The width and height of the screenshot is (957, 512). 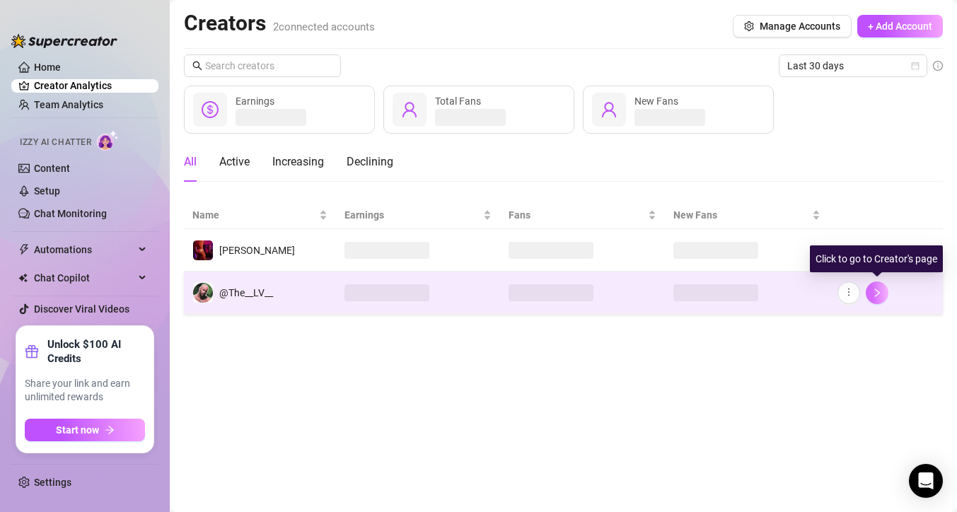 What do you see at coordinates (47, 67) in the screenshot?
I see `a: Home` at bounding box center [47, 67].